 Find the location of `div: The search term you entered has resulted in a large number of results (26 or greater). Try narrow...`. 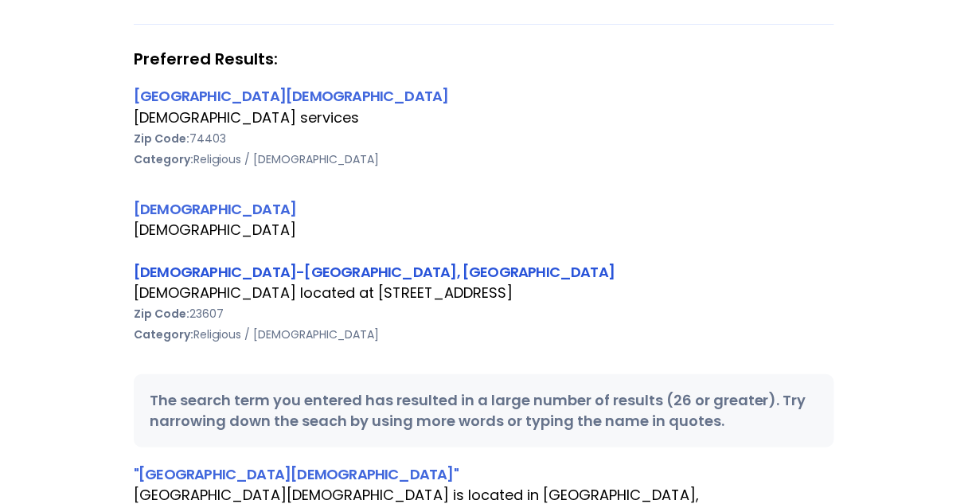

div: The search term you entered has resulted in a large number of results (26 or greater). Try narrow... is located at coordinates (484, 411).